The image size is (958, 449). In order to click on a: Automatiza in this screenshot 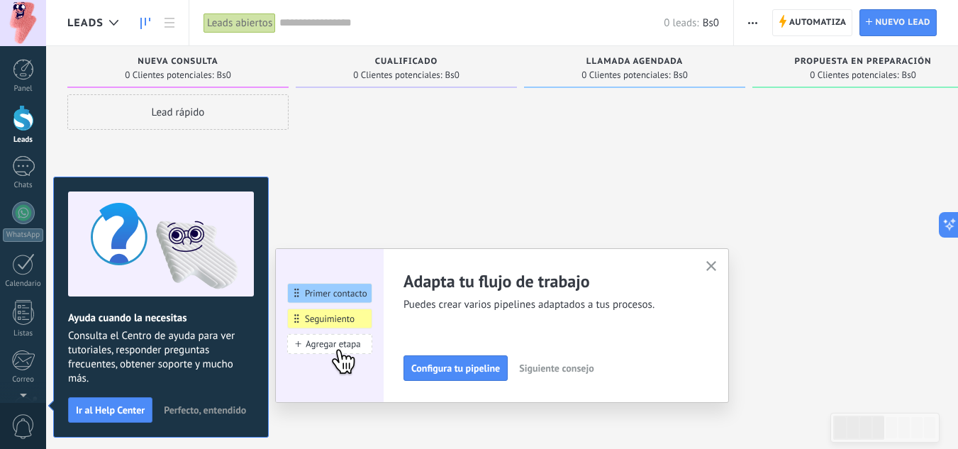, I will do `click(813, 23)`.